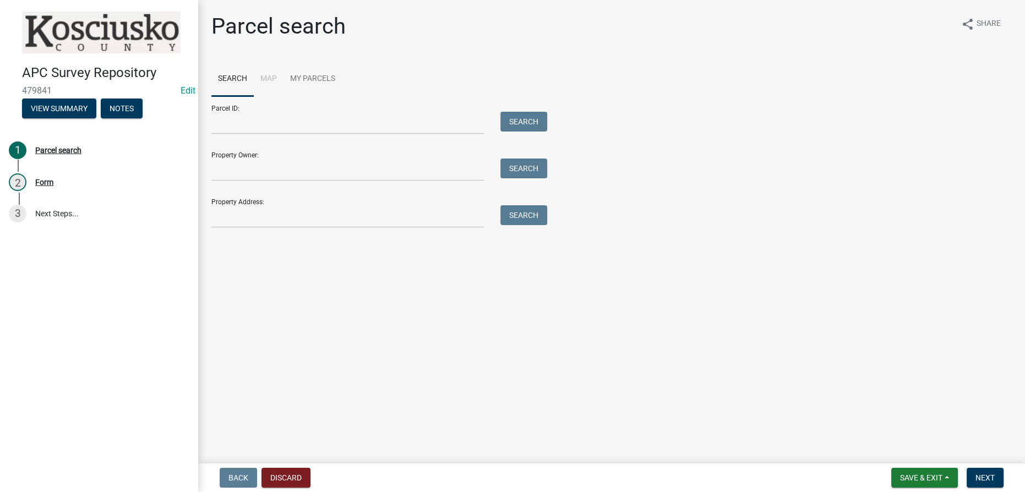 The image size is (1025, 492). What do you see at coordinates (59, 109) in the screenshot?
I see `wm-modal-confirm: Summary` at bounding box center [59, 109].